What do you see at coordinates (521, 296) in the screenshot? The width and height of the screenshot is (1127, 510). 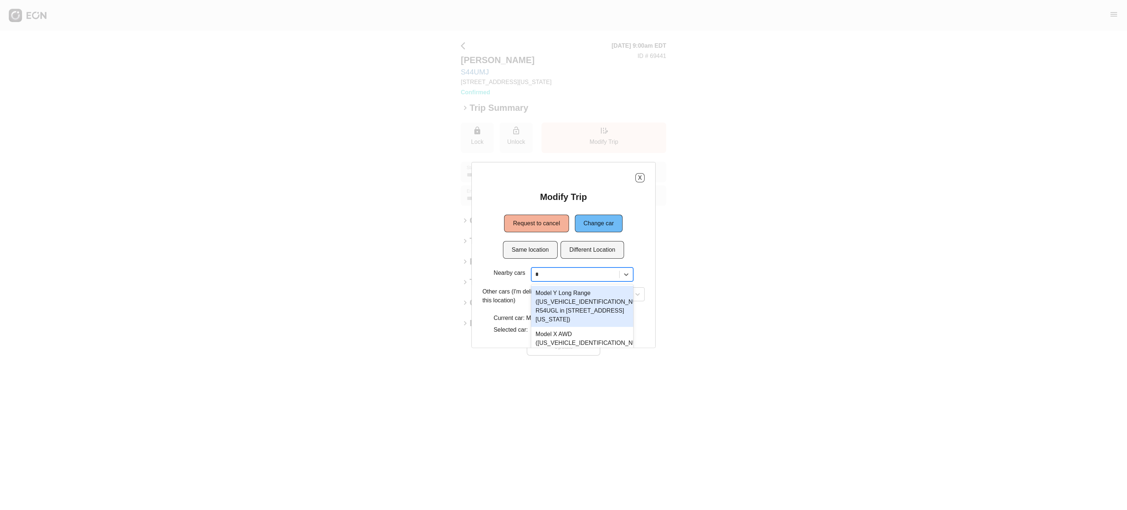 I see `p: Other cars (I'm delivering to this location)` at bounding box center [521, 296].